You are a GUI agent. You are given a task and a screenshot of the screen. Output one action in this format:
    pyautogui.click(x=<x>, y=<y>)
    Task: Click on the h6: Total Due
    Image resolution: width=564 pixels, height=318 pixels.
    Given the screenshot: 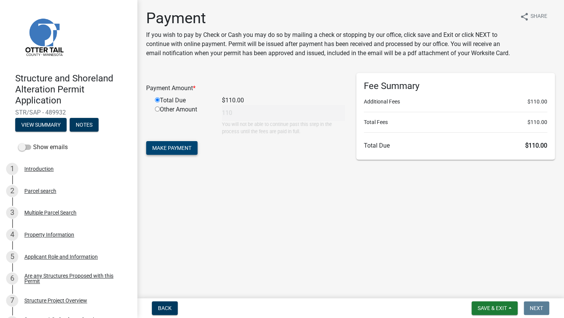 What is the action you would take?
    pyautogui.click(x=456, y=145)
    